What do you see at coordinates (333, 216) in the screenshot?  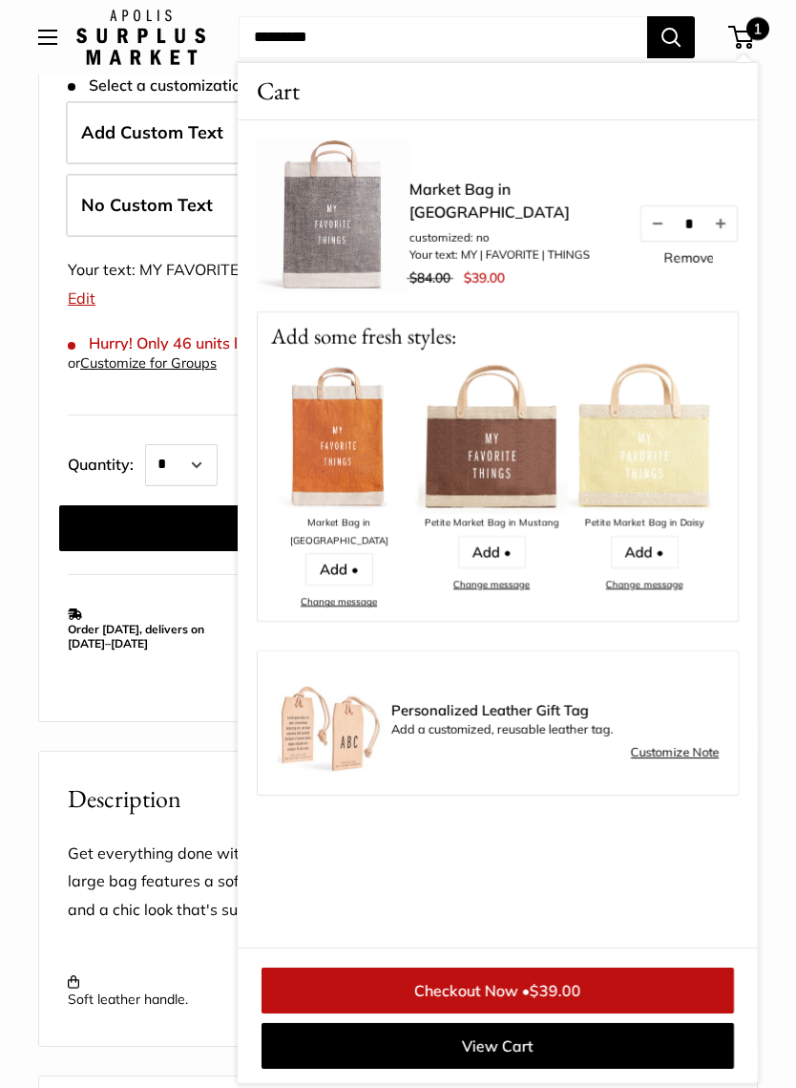 I see `img: description_Make it yours with personalized text` at bounding box center [333, 216].